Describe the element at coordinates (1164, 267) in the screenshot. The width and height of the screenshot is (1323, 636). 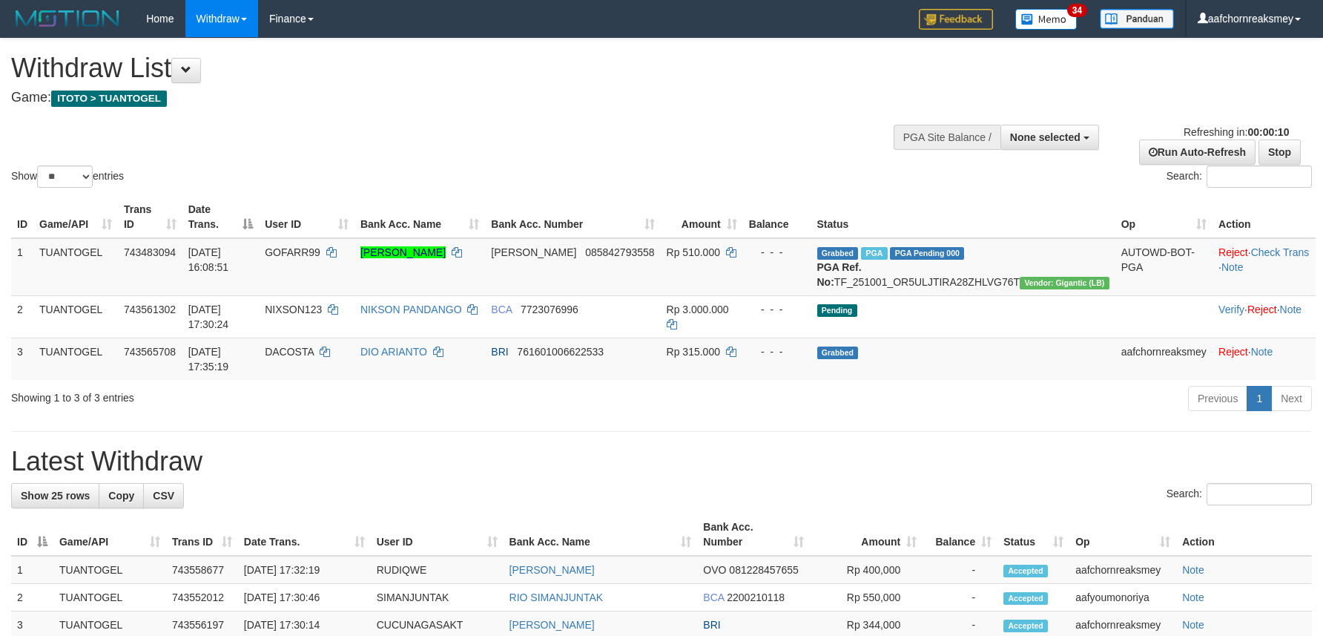
I see `td: AUTOWD-BOT-PGA` at that location.